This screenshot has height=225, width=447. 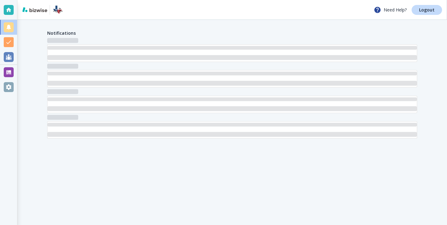 I want to click on img: Lone Star DOT Consultants and Compliance, so click(x=58, y=10).